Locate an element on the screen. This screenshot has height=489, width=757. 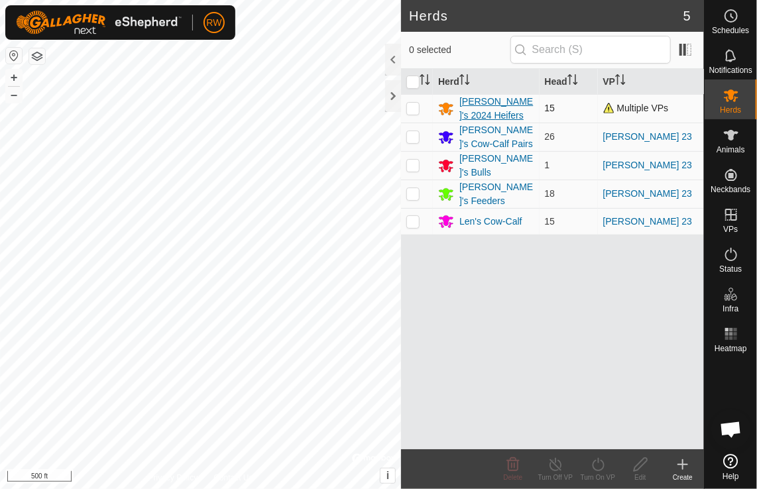
span: i is located at coordinates (388, 475).